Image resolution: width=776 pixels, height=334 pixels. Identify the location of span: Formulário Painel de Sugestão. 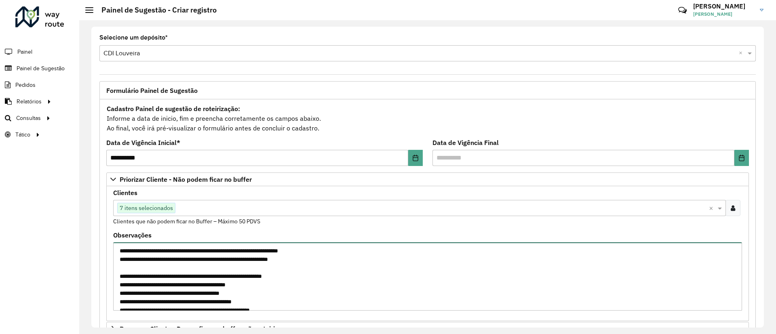
(152, 91).